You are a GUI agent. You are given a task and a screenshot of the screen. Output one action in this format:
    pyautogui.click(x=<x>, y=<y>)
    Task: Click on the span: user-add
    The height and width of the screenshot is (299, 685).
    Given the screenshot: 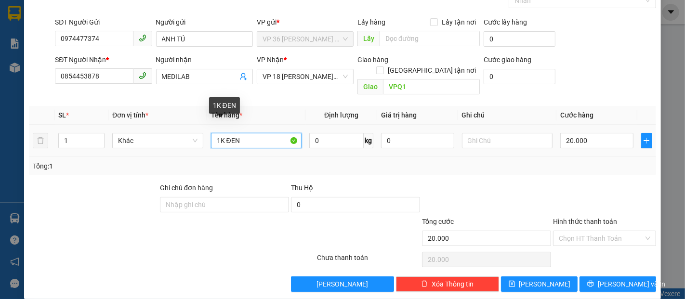 What is the action you would take?
    pyautogui.click(x=243, y=77)
    